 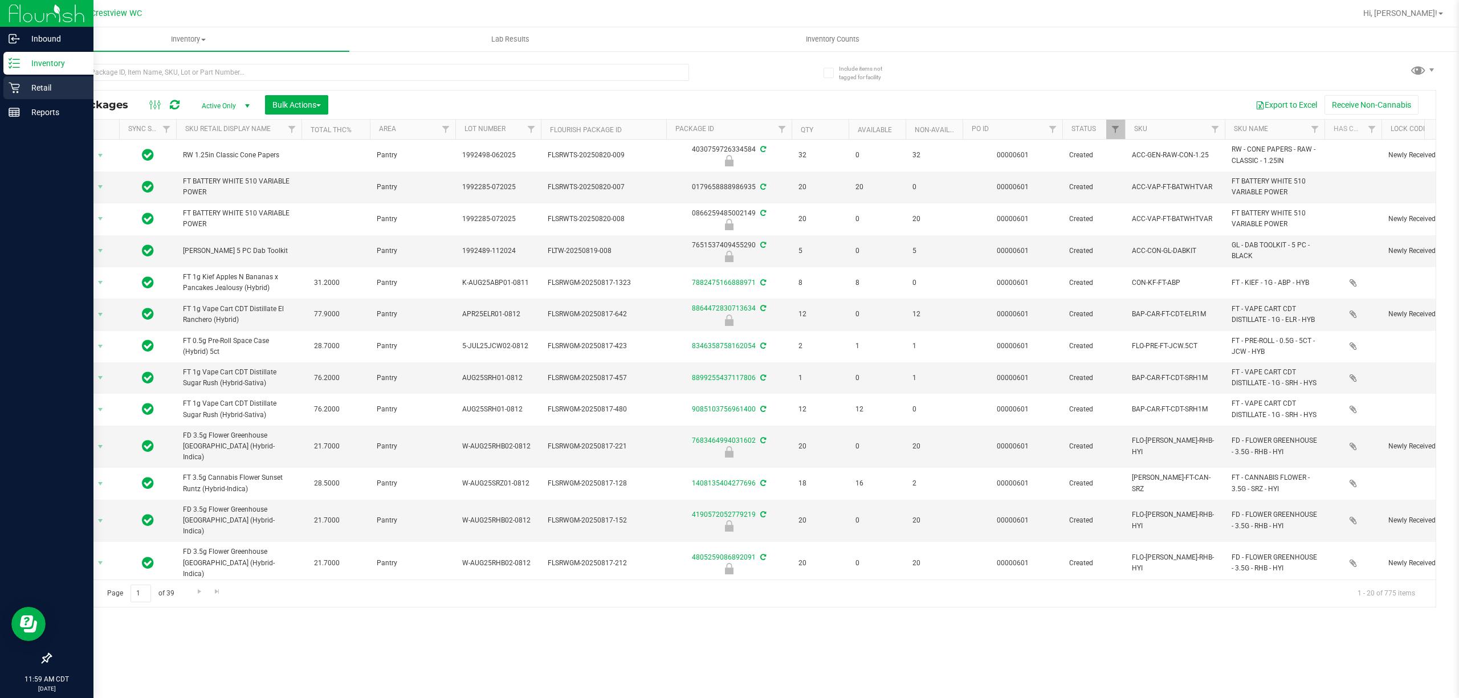 What do you see at coordinates (603, 378) in the screenshot?
I see `span: FLSRWGM-20250817-457` at bounding box center [603, 378].